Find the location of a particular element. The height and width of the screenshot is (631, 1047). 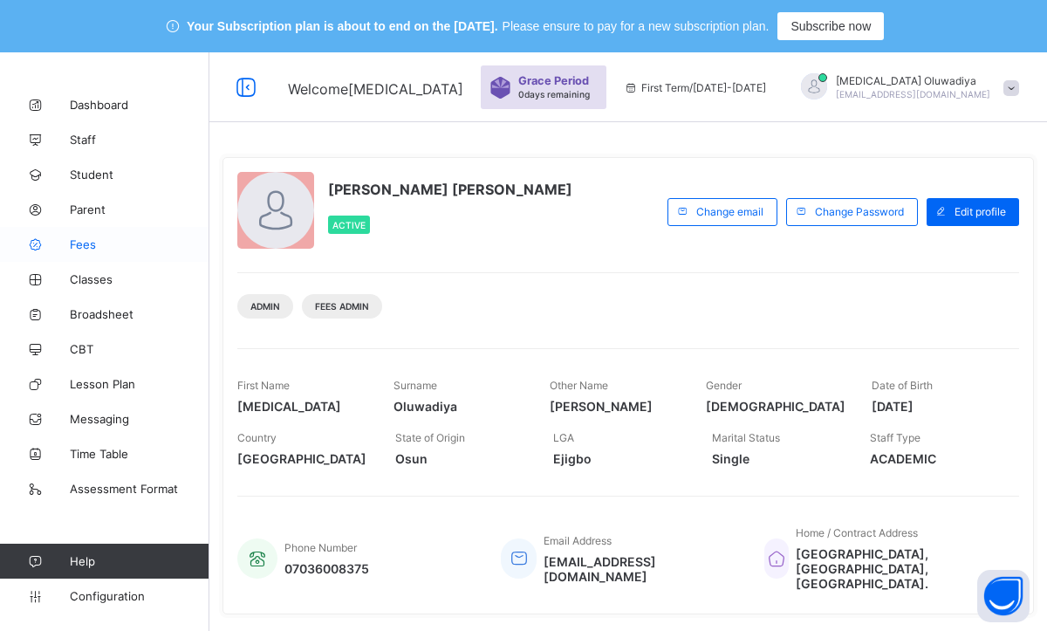

span: Oluwadiya is located at coordinates (458, 406).